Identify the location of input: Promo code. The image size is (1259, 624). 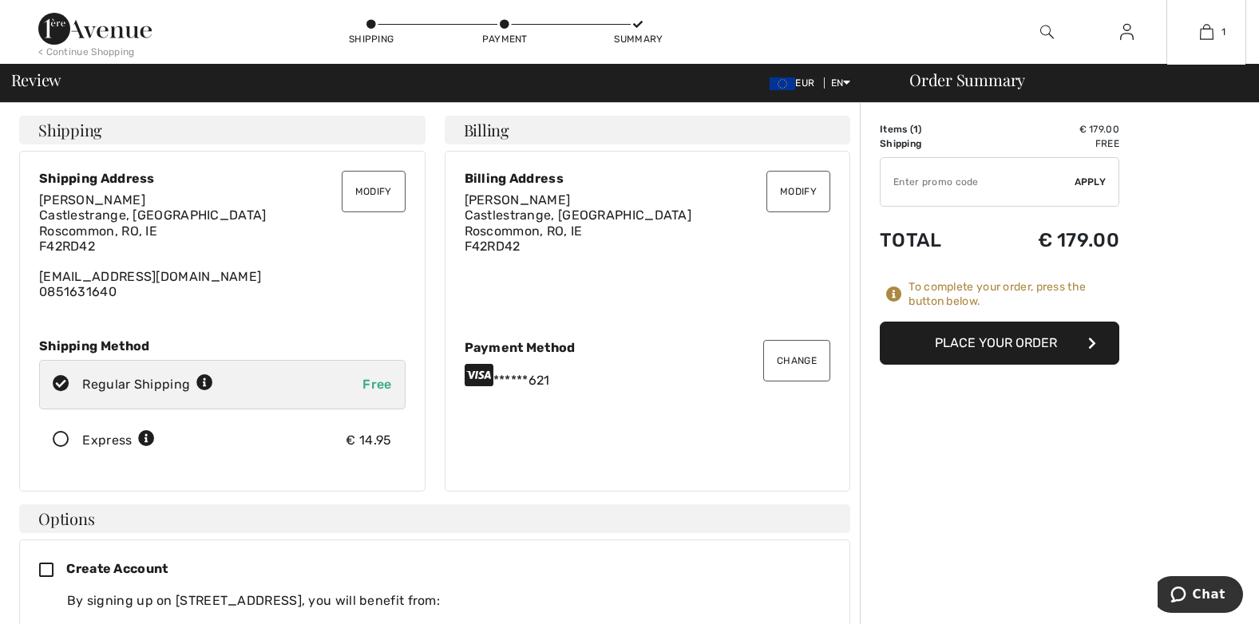
(977, 182).